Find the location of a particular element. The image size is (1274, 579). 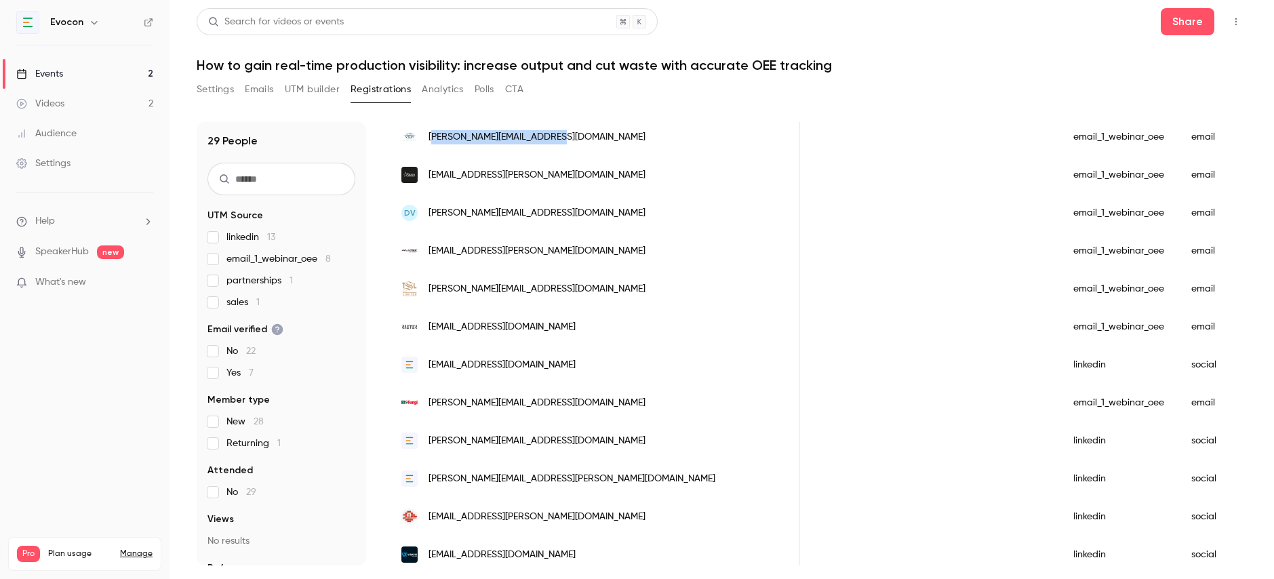

span: Views is located at coordinates (220, 519).